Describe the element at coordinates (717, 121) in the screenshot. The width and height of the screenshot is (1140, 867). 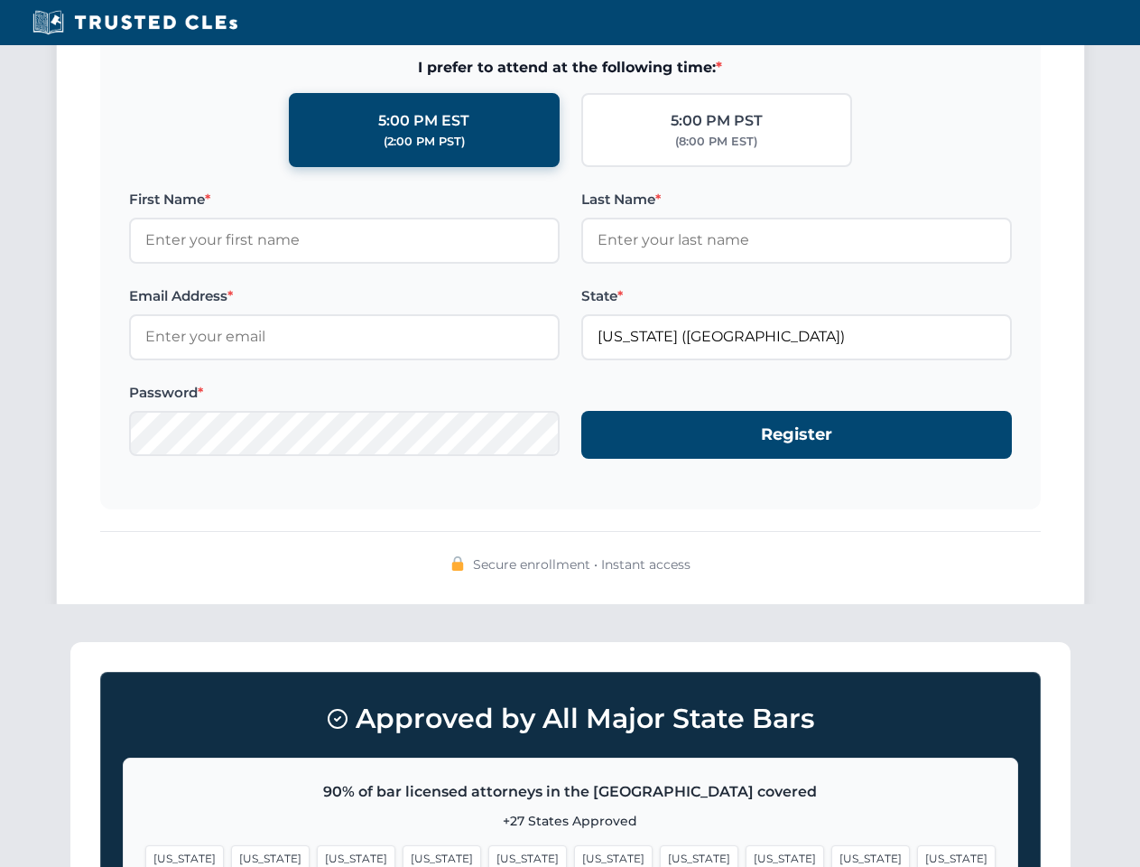
I see `div: 5:00 PM PST` at that location.